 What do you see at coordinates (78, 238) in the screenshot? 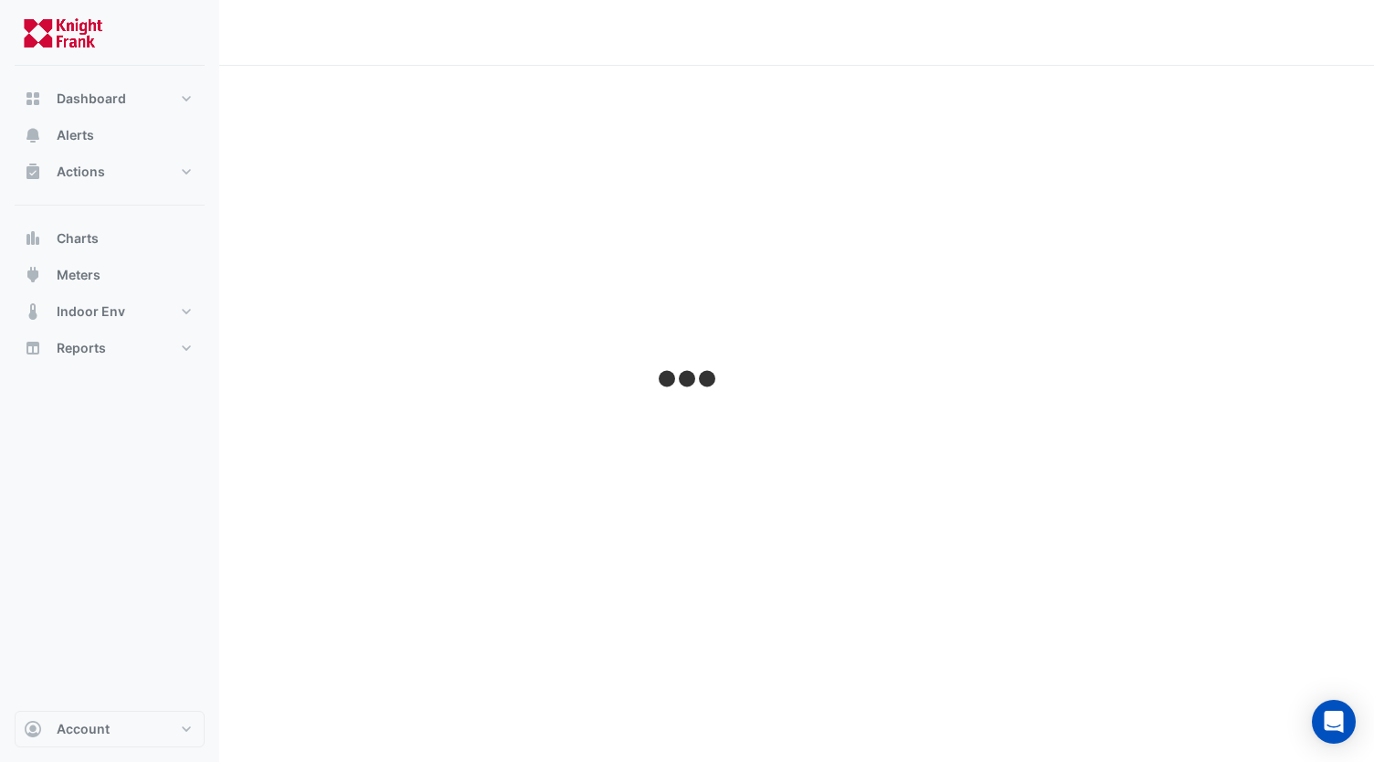
I see `span: Charts` at bounding box center [78, 238].